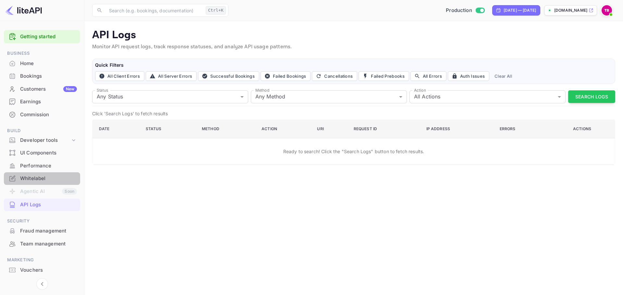 Image resolution: width=623 pixels, height=295 pixels. I want to click on p: Ready to search! Click the "Search Logs" button to fetch results., so click(353, 151).